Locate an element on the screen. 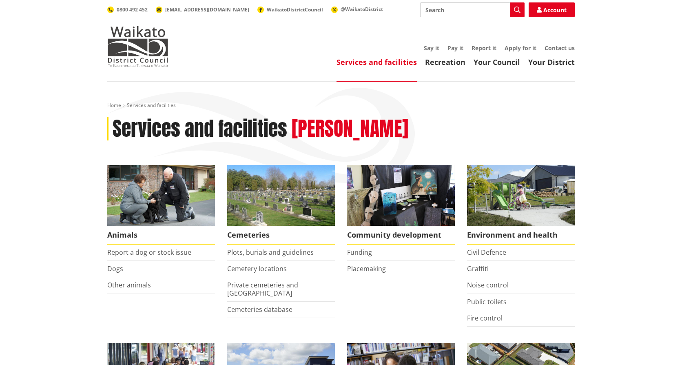 The width and height of the screenshot is (682, 365). img: Matariki Travelling Suitcase Art Exhibition is located at coordinates (401, 195).